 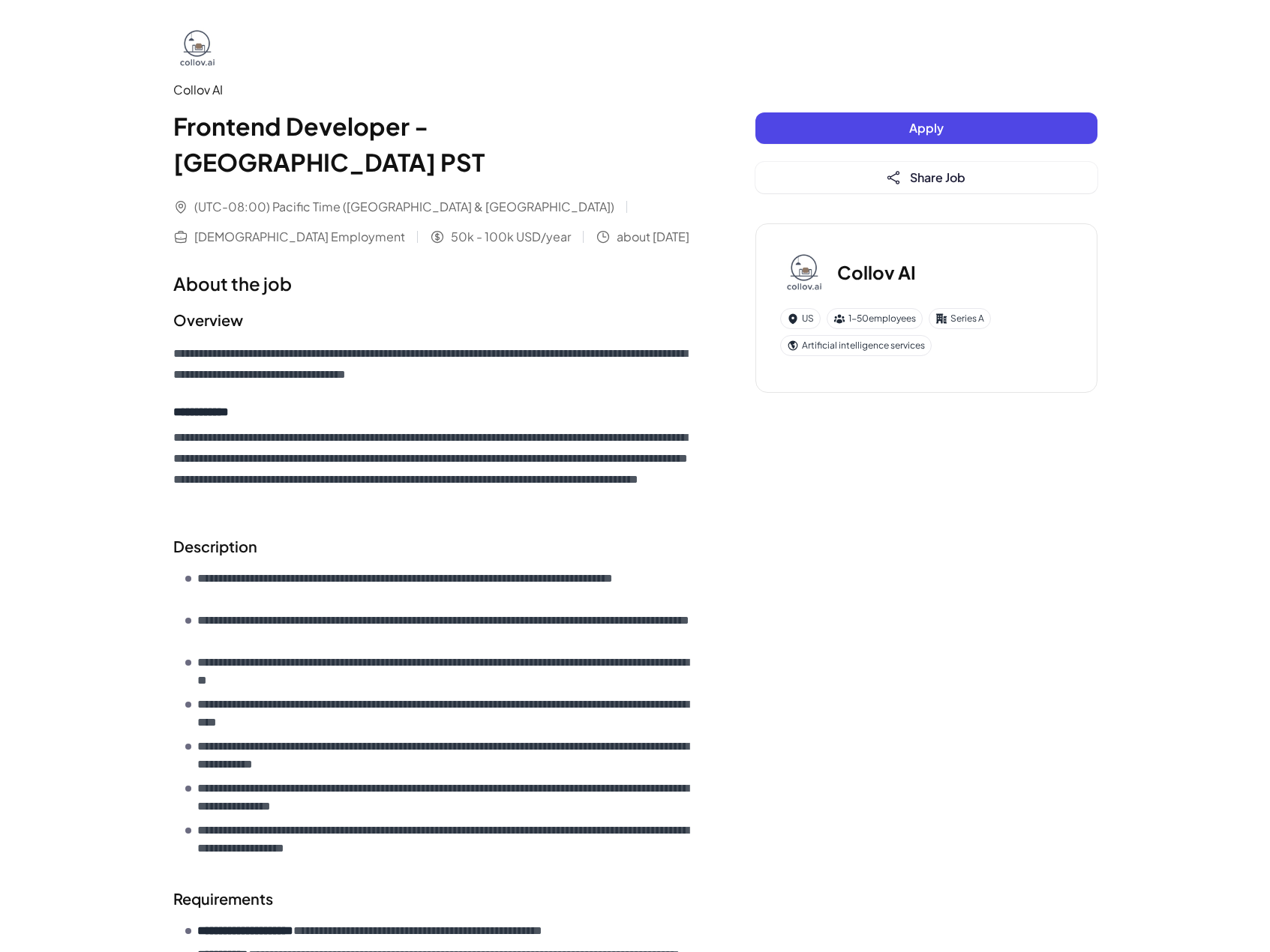 I want to click on h1: About the job, so click(x=434, y=283).